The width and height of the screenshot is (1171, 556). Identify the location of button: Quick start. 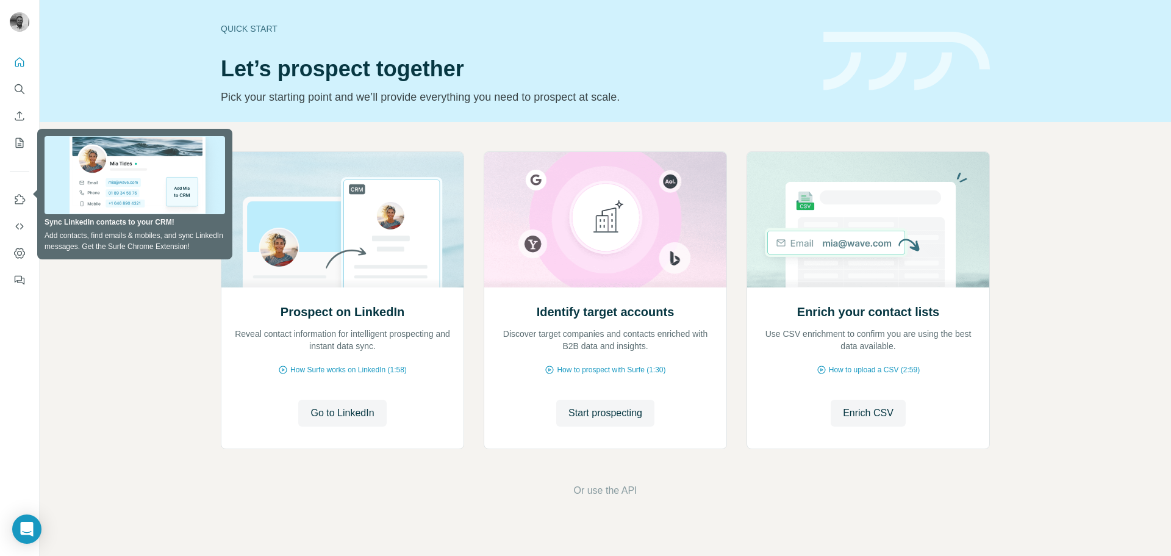
(20, 62).